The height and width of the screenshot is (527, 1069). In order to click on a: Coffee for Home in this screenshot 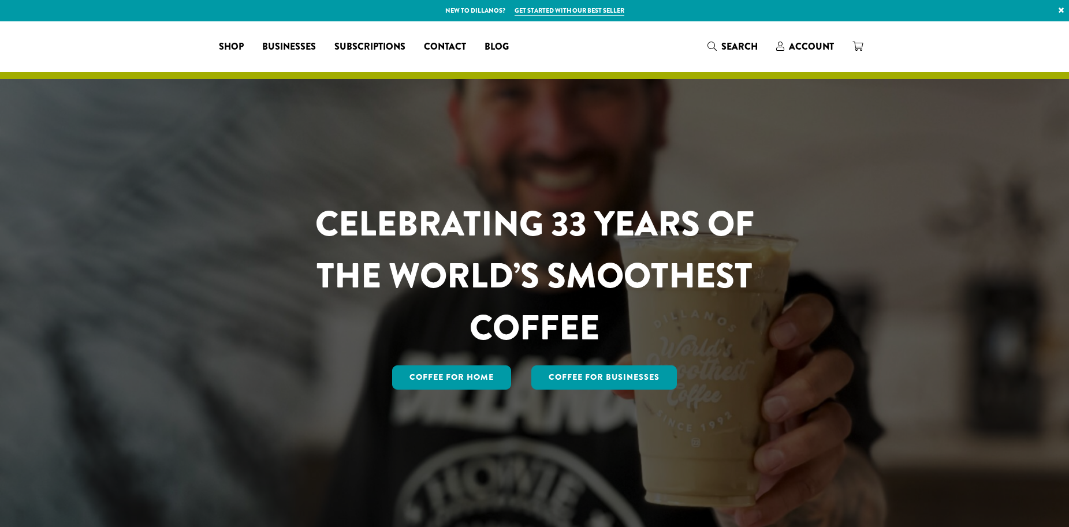, I will do `click(451, 378)`.